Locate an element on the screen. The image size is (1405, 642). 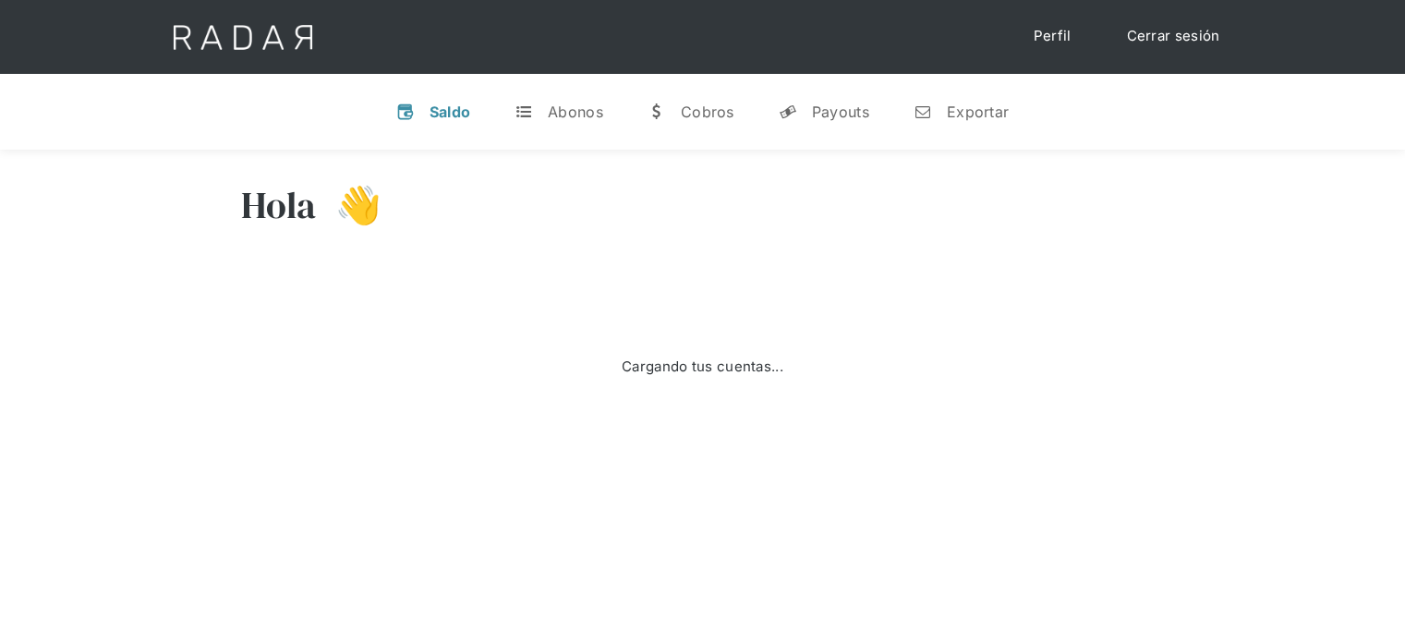
div: n is located at coordinates (923, 112).